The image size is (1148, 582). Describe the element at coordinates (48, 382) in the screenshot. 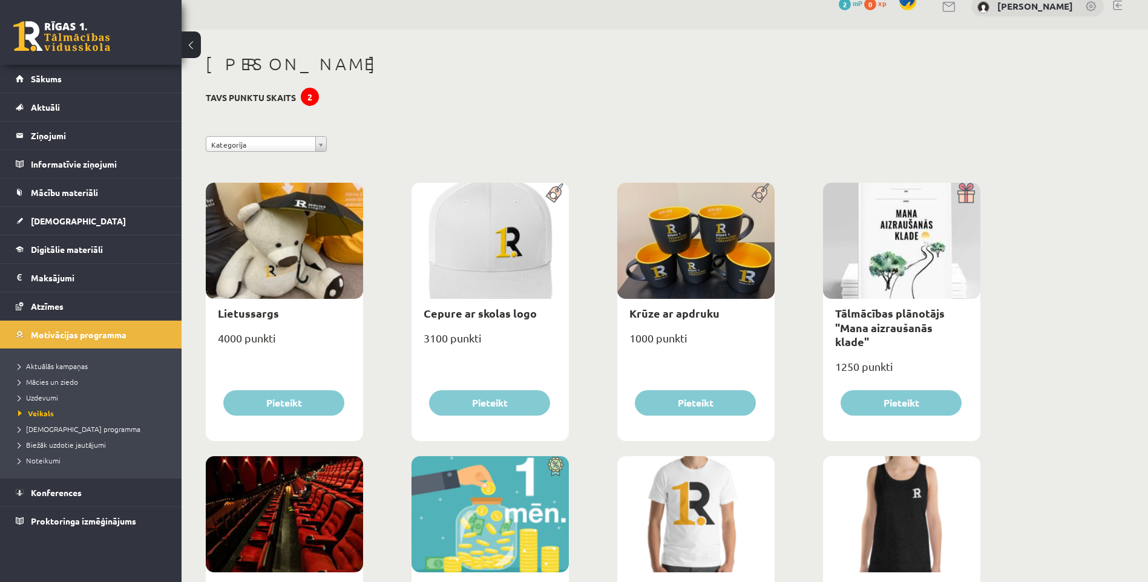

I see `span: Mācies un ziedo` at that location.